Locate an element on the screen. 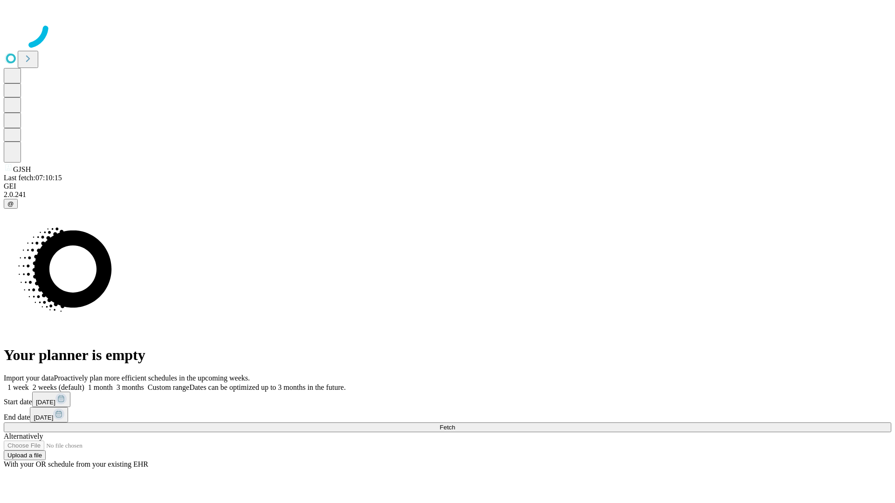 The height and width of the screenshot is (503, 895). div: End date is located at coordinates (447, 415).